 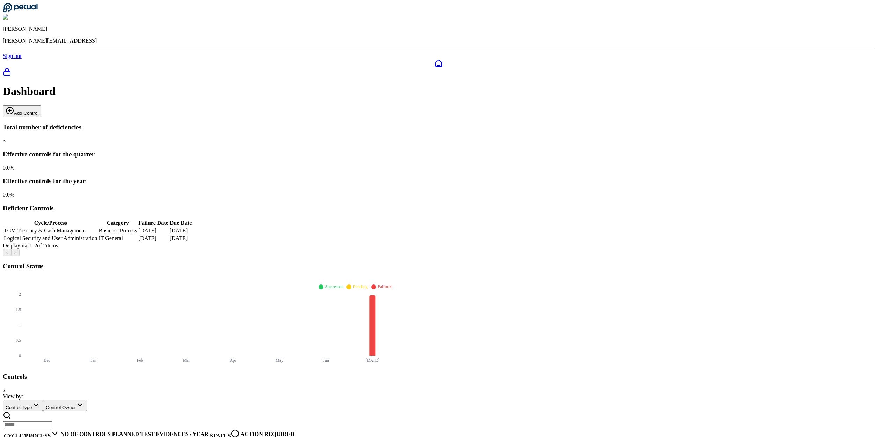 I want to click on a: Dashboard, so click(x=438, y=64).